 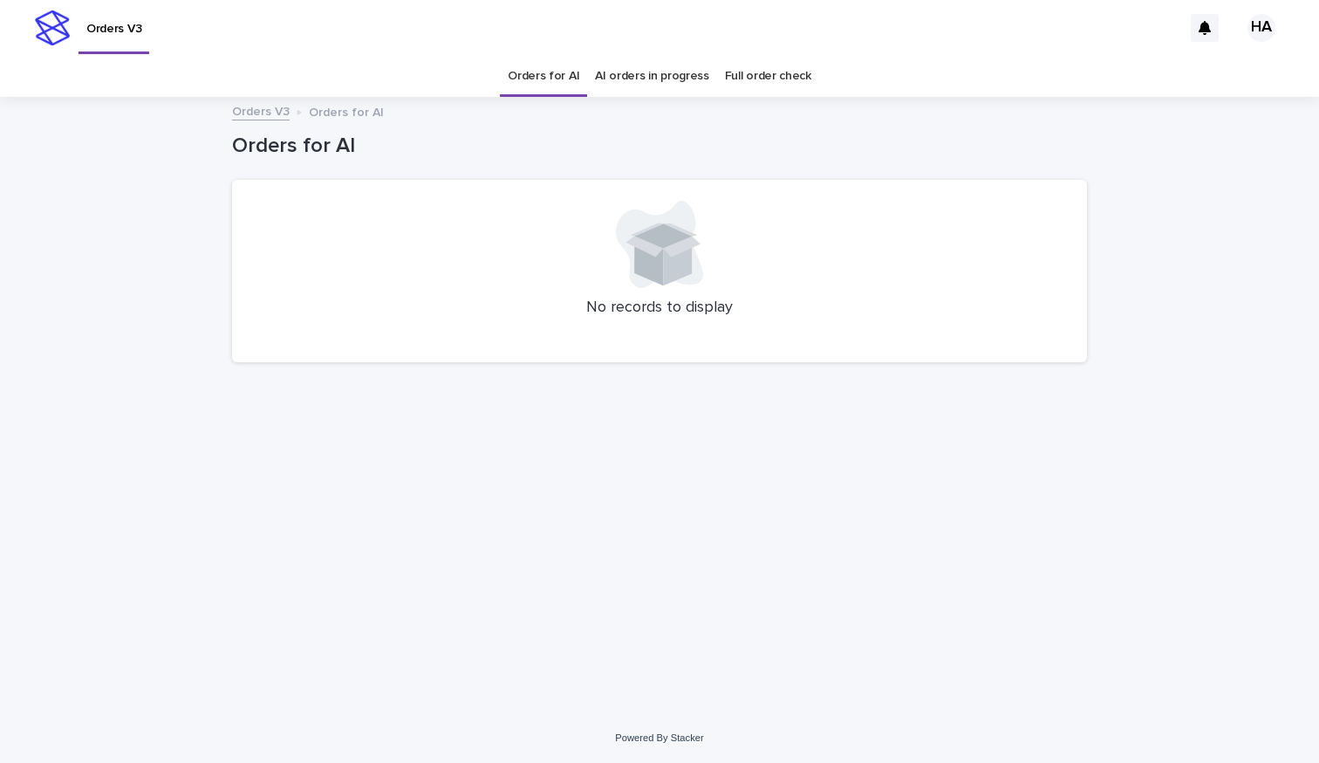 I want to click on p: Orders for AI, so click(x=346, y=111).